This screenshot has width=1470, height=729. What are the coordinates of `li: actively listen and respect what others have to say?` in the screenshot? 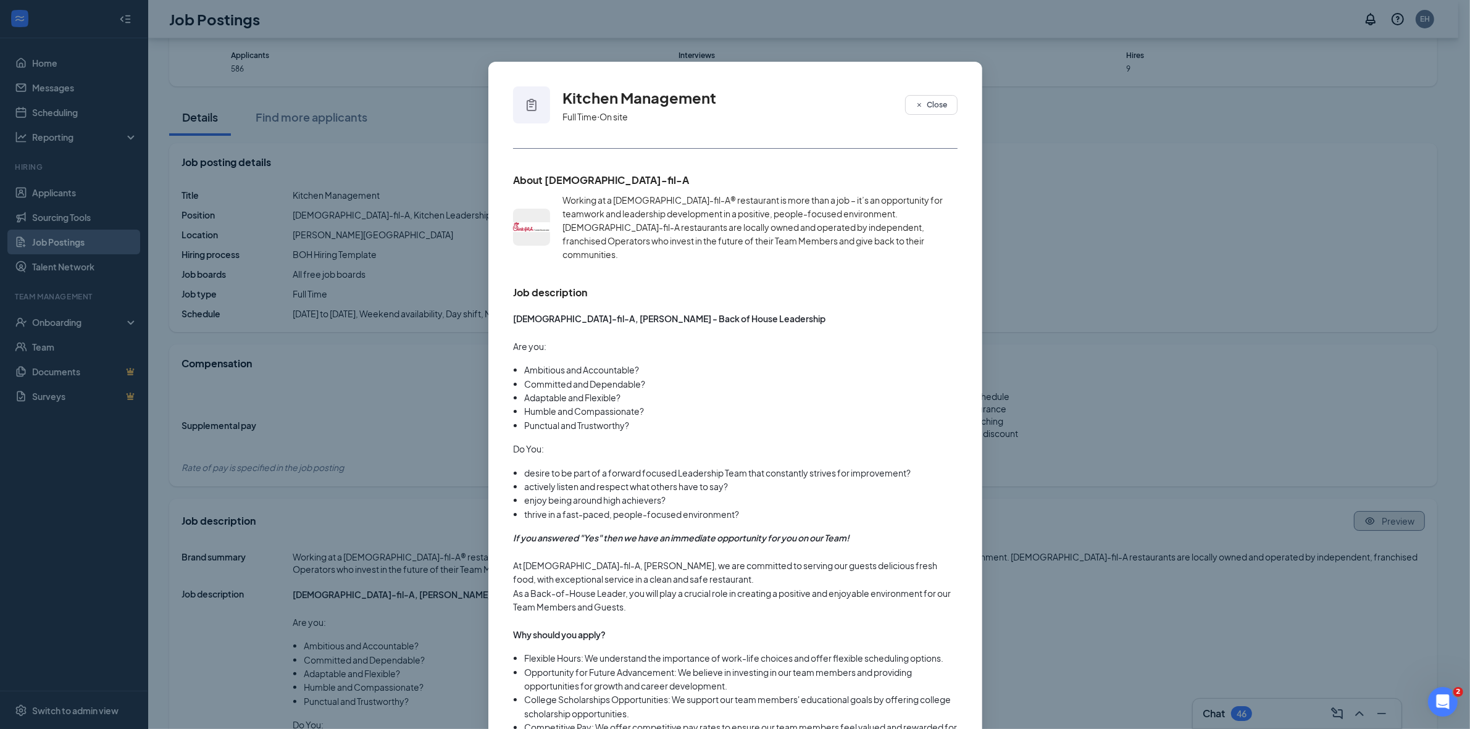 It's located at (741, 487).